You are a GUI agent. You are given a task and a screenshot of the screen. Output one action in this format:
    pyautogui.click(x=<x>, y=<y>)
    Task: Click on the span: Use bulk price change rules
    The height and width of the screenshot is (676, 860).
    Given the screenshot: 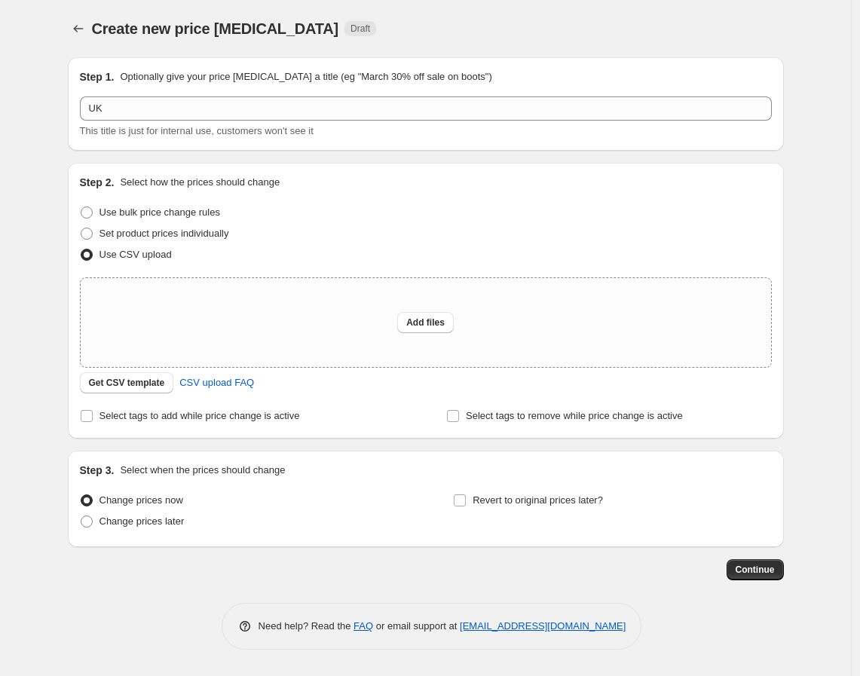 What is the action you would take?
    pyautogui.click(x=160, y=212)
    